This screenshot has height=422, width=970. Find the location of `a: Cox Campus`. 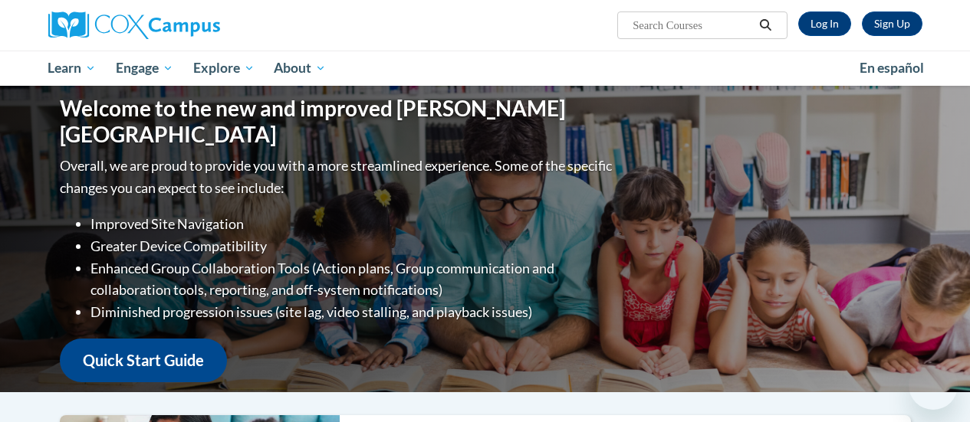

a: Cox Campus is located at coordinates (186, 25).